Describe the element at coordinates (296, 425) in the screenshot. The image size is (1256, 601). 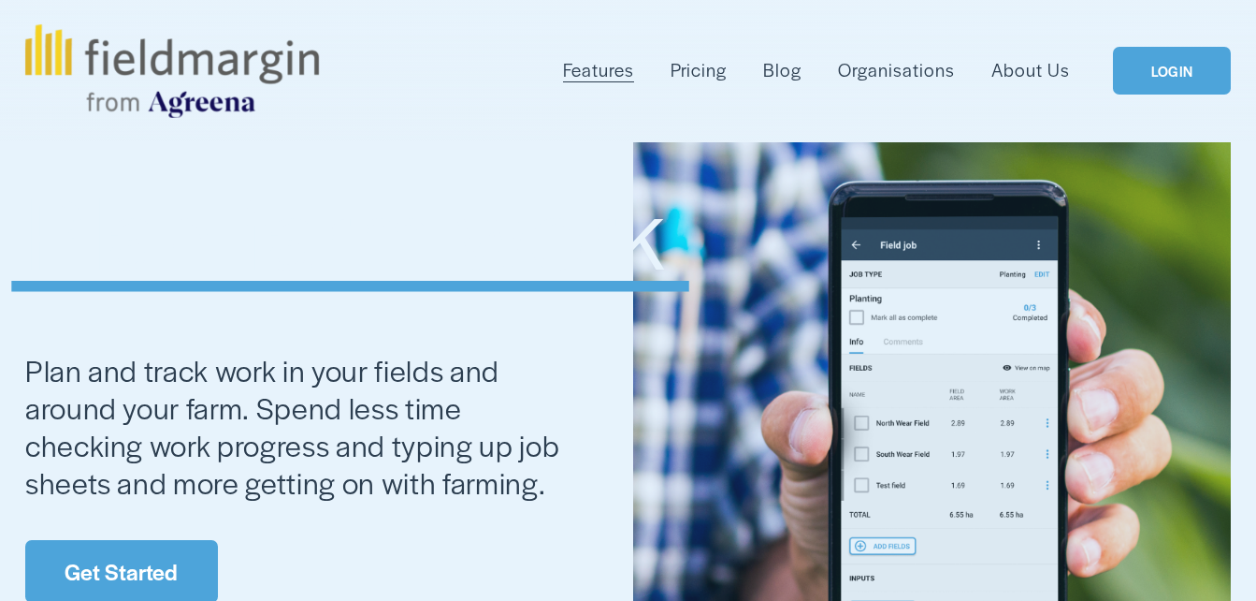
I see `span: Plan and track work in your fields and around your farm. Spend less time checking work progress a...` at that location.